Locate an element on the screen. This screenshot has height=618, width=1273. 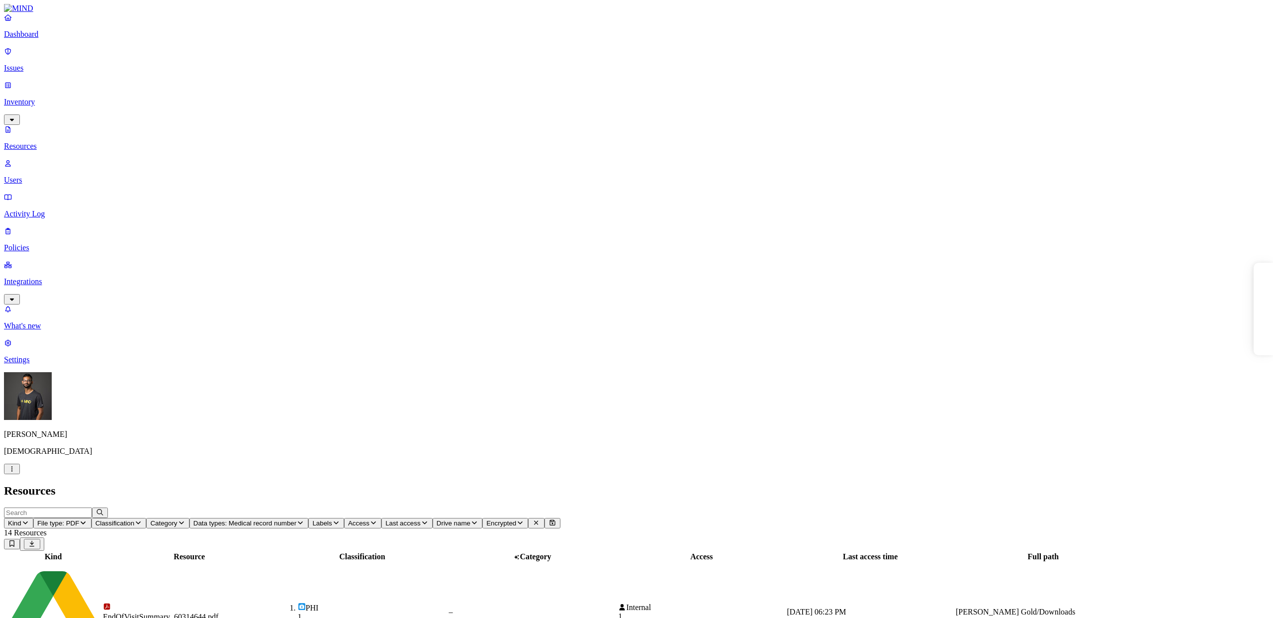
div: Last access time is located at coordinates (870, 557).